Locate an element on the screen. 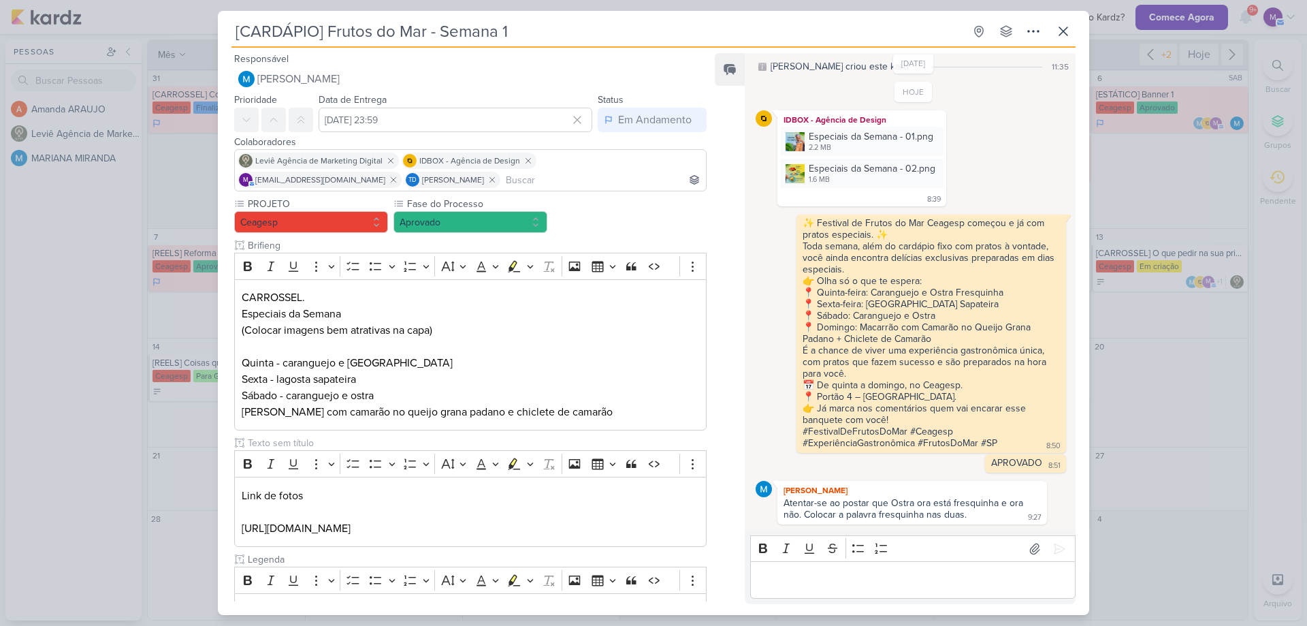  span: IDBOX - Agência de Design is located at coordinates (470, 161).